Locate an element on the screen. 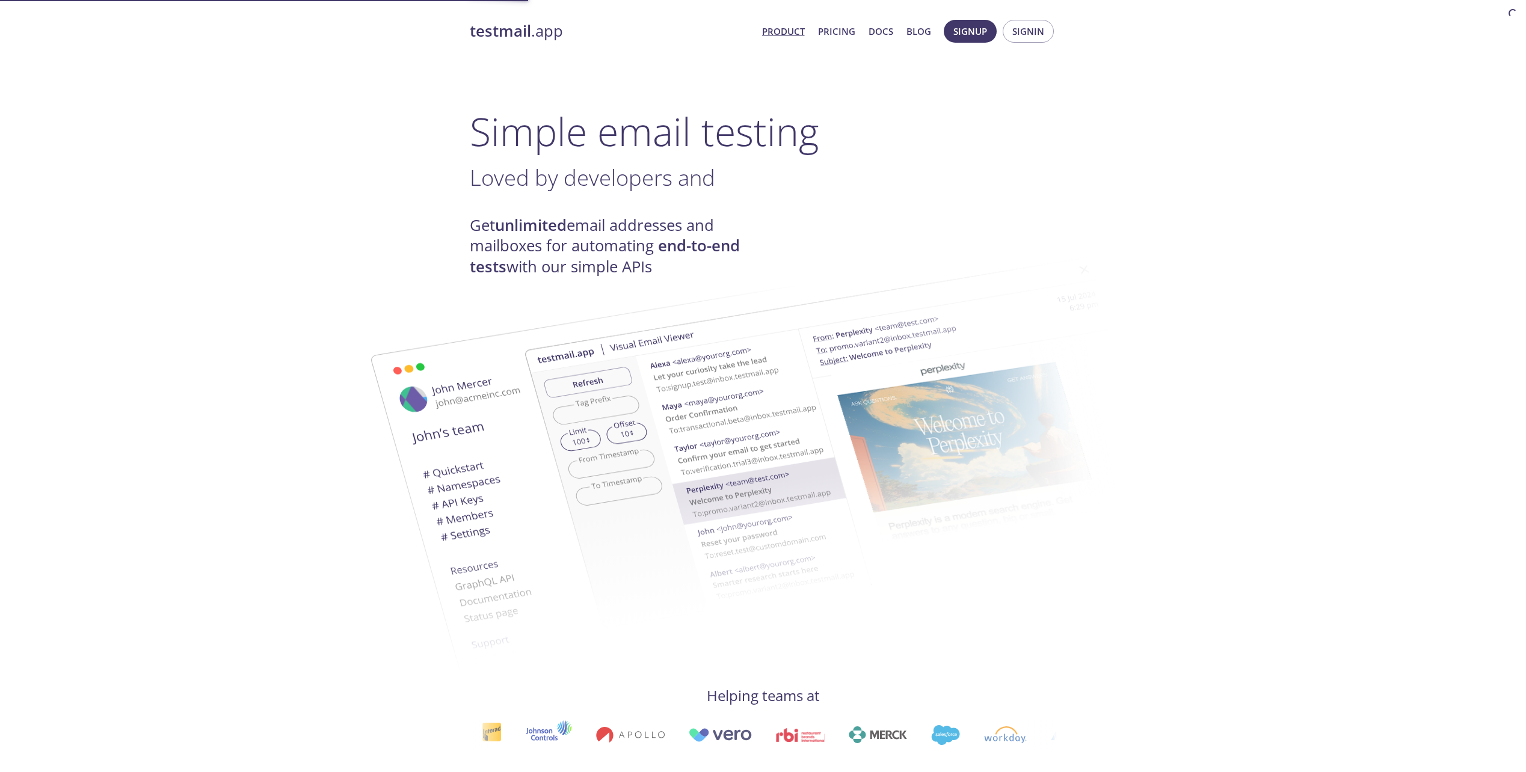 This screenshot has width=1526, height=772. img: johnsoncontrols is located at coordinates (543, 735).